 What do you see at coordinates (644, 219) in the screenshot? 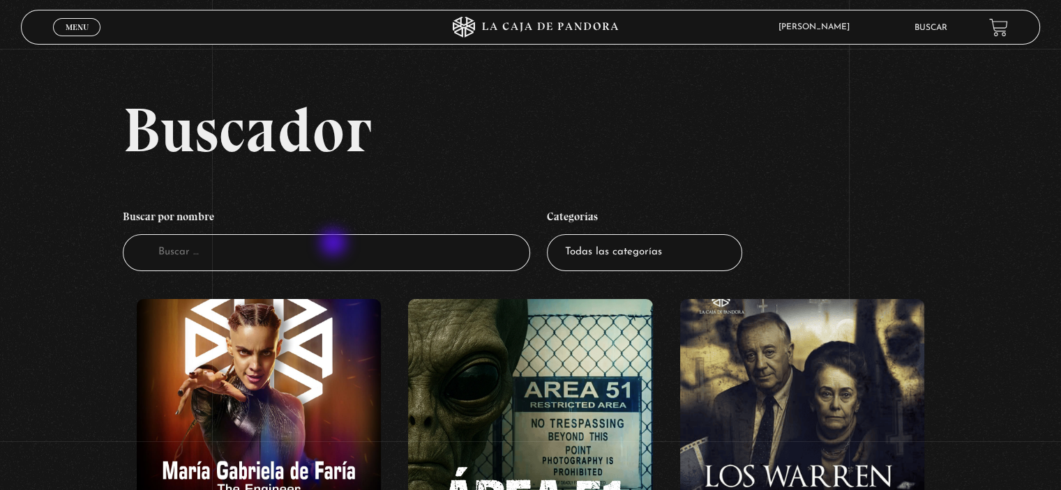
I see `h4: Categorías` at bounding box center [644, 219].